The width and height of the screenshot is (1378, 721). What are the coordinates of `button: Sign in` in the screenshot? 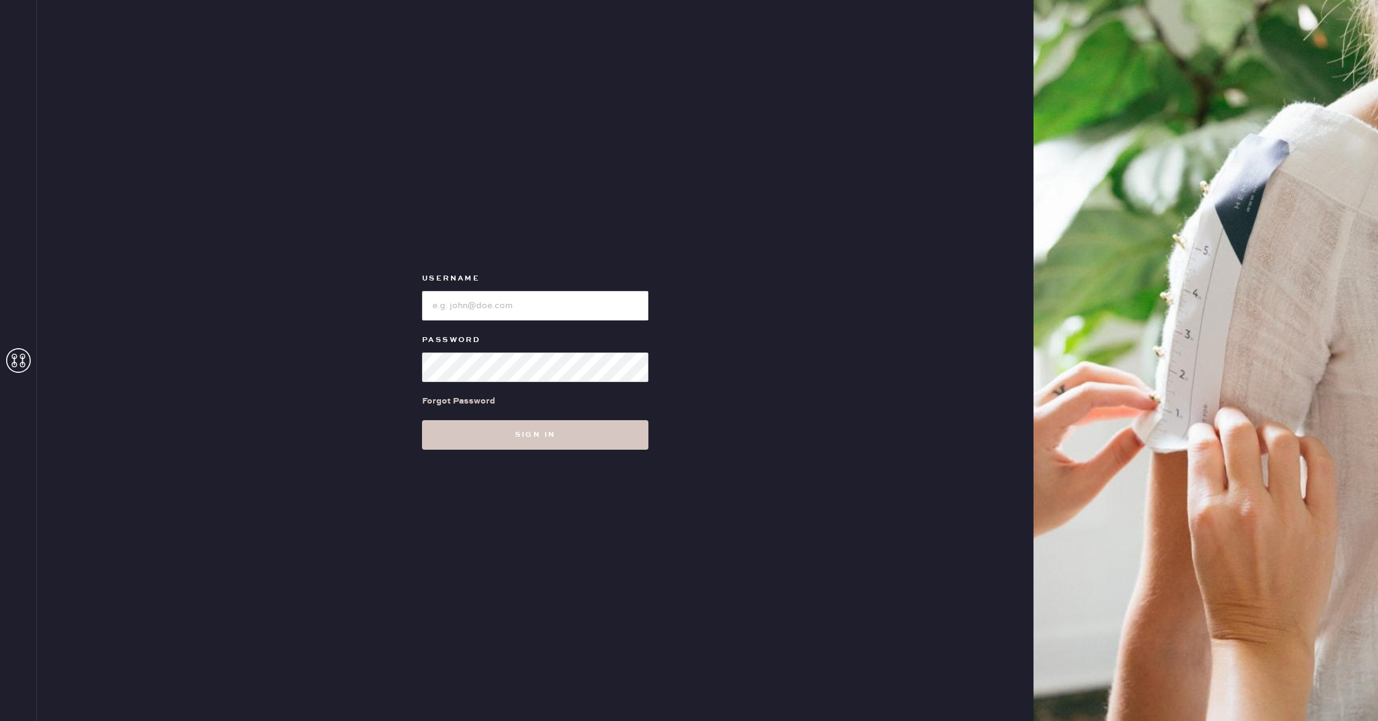 It's located at (535, 435).